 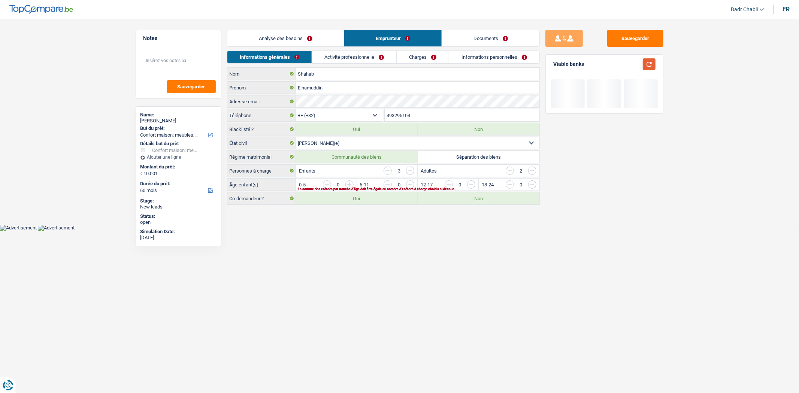 What do you see at coordinates (178, 128) in the screenshot?
I see `label: But du prêt:` at bounding box center [178, 128].